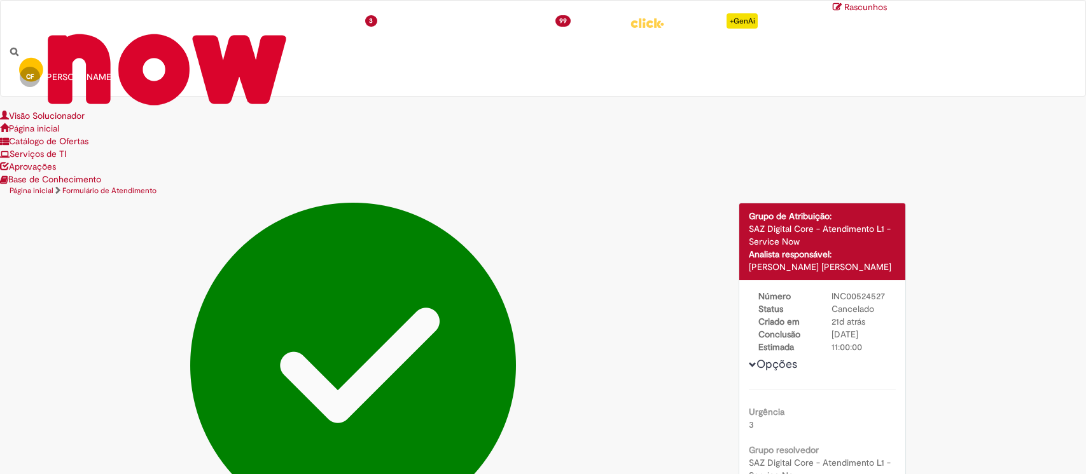 Image resolution: width=1086 pixels, height=474 pixels. I want to click on dt: Número, so click(785, 296).